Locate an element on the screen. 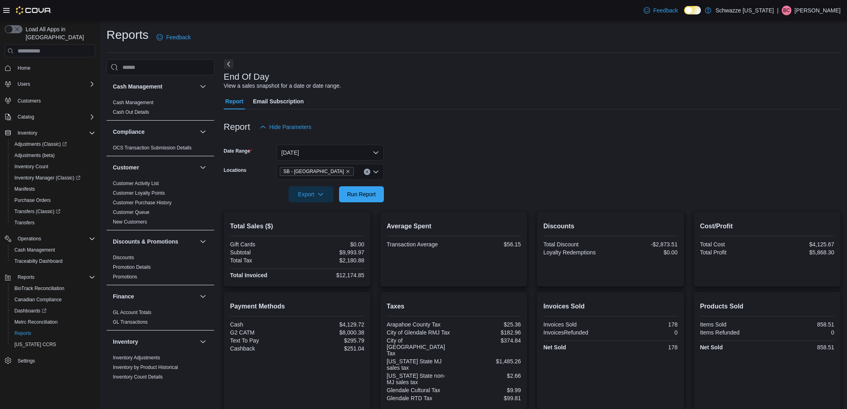 Image resolution: width=847 pixels, height=409 pixels. span: Email Subscription is located at coordinates (278, 101).